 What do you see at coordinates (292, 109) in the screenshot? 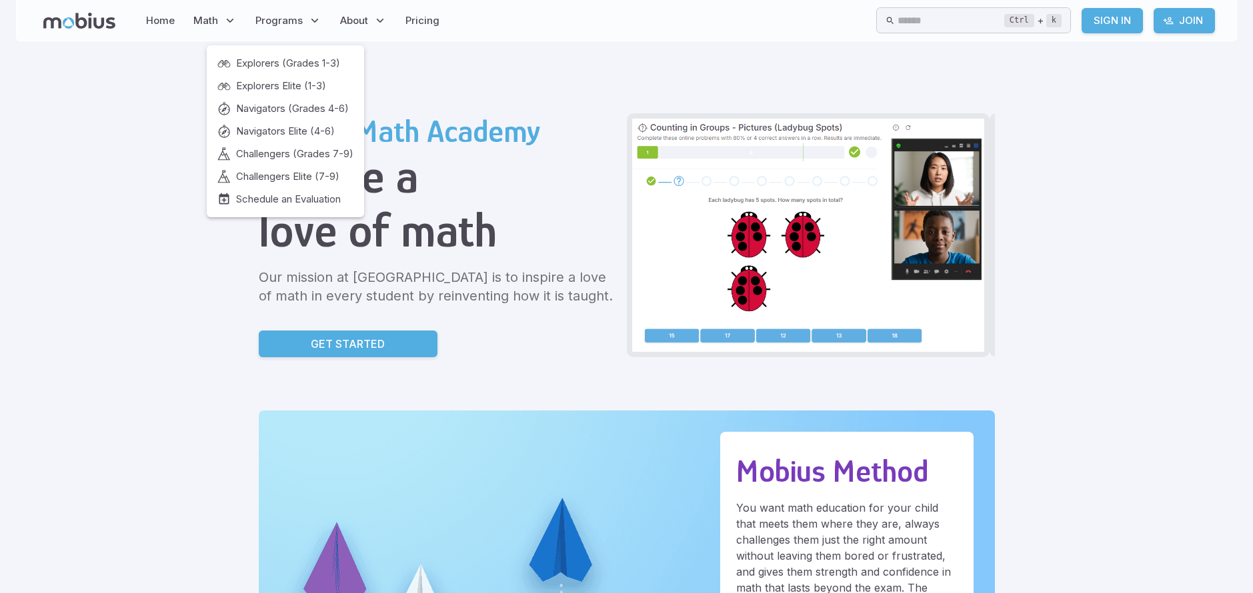
I see `span: Navigators (Grades 4-6)` at bounding box center [292, 109].